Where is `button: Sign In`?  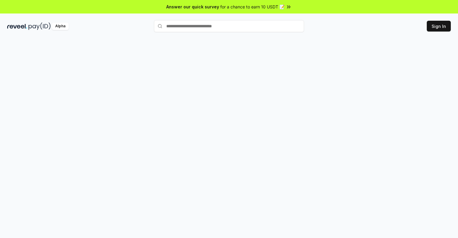
button: Sign In is located at coordinates (439, 26).